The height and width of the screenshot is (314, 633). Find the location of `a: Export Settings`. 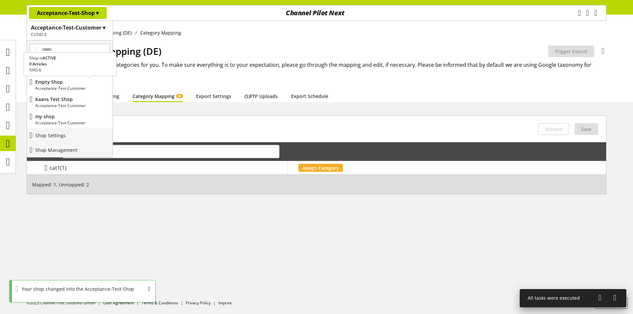

a: Export Settings is located at coordinates (214, 96).